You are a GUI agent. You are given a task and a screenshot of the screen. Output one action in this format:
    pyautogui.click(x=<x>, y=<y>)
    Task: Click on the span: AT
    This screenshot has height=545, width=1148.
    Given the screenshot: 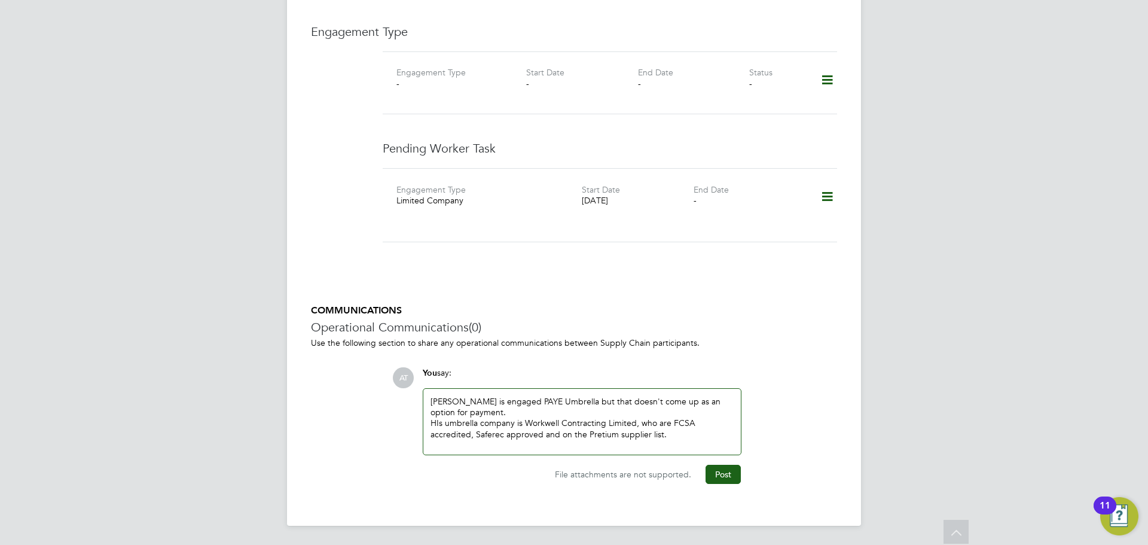 What is the action you would take?
    pyautogui.click(x=403, y=377)
    